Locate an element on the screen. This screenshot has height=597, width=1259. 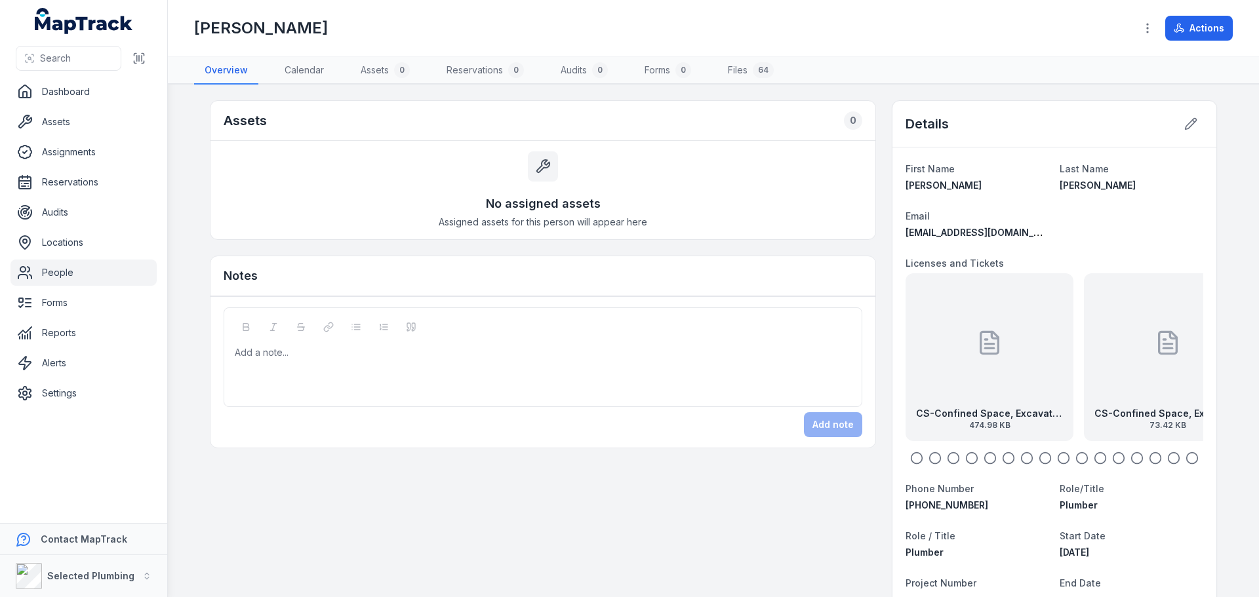
a: Forms is located at coordinates (83, 303).